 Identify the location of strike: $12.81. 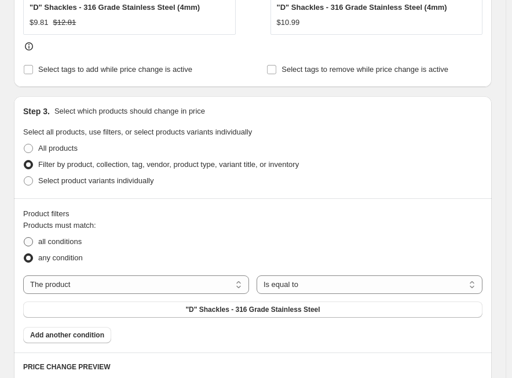
(65, 23).